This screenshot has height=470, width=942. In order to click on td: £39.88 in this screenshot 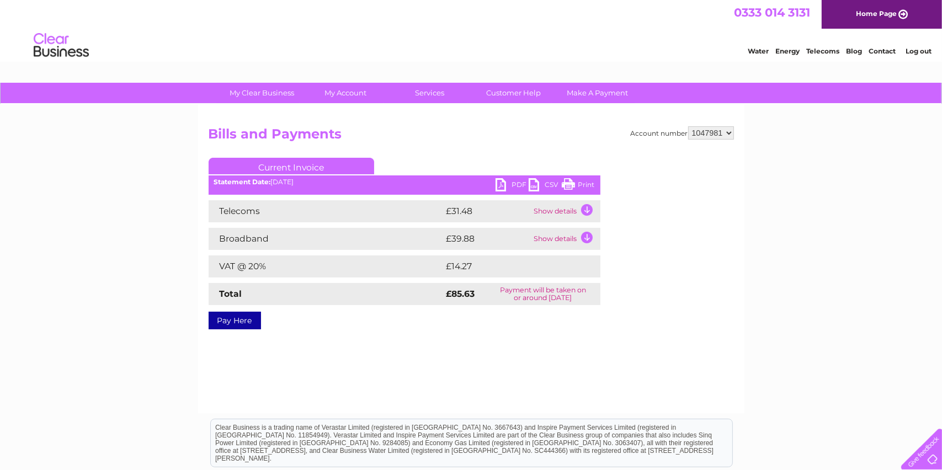, I will do `click(488, 239)`.